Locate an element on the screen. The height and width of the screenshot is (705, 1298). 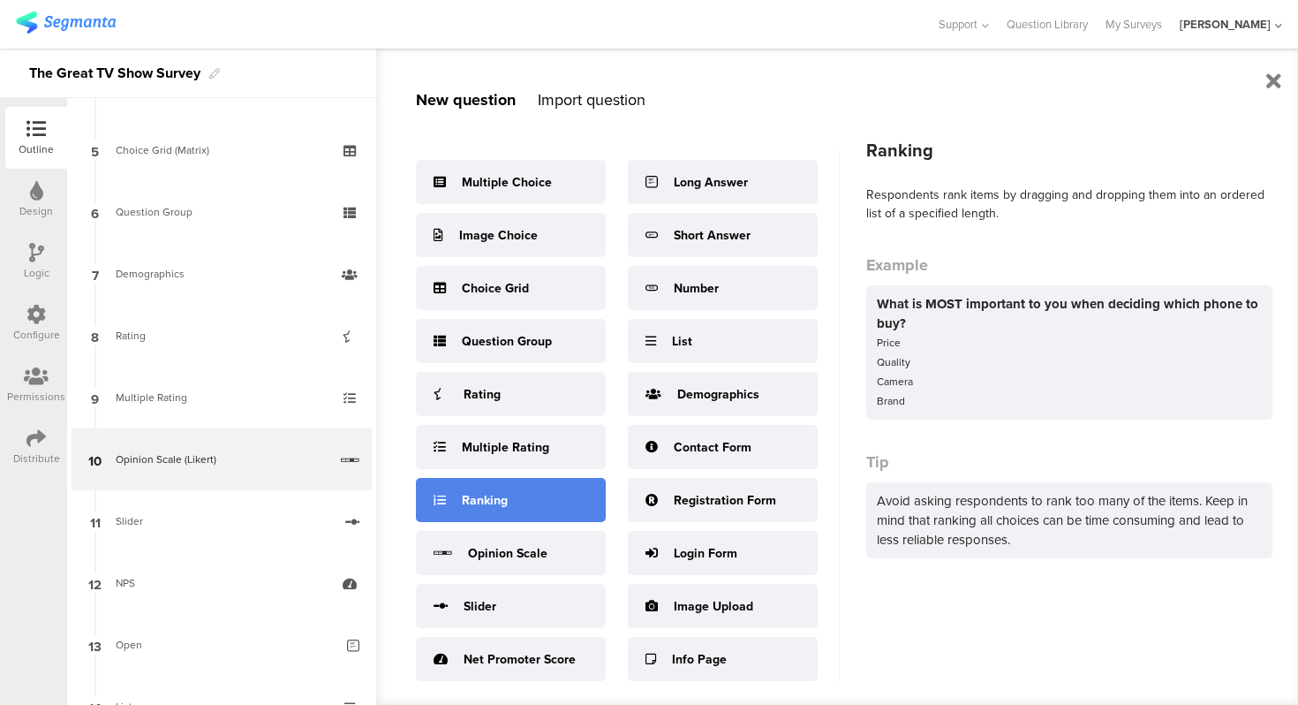
span: 11 is located at coordinates (95, 521).